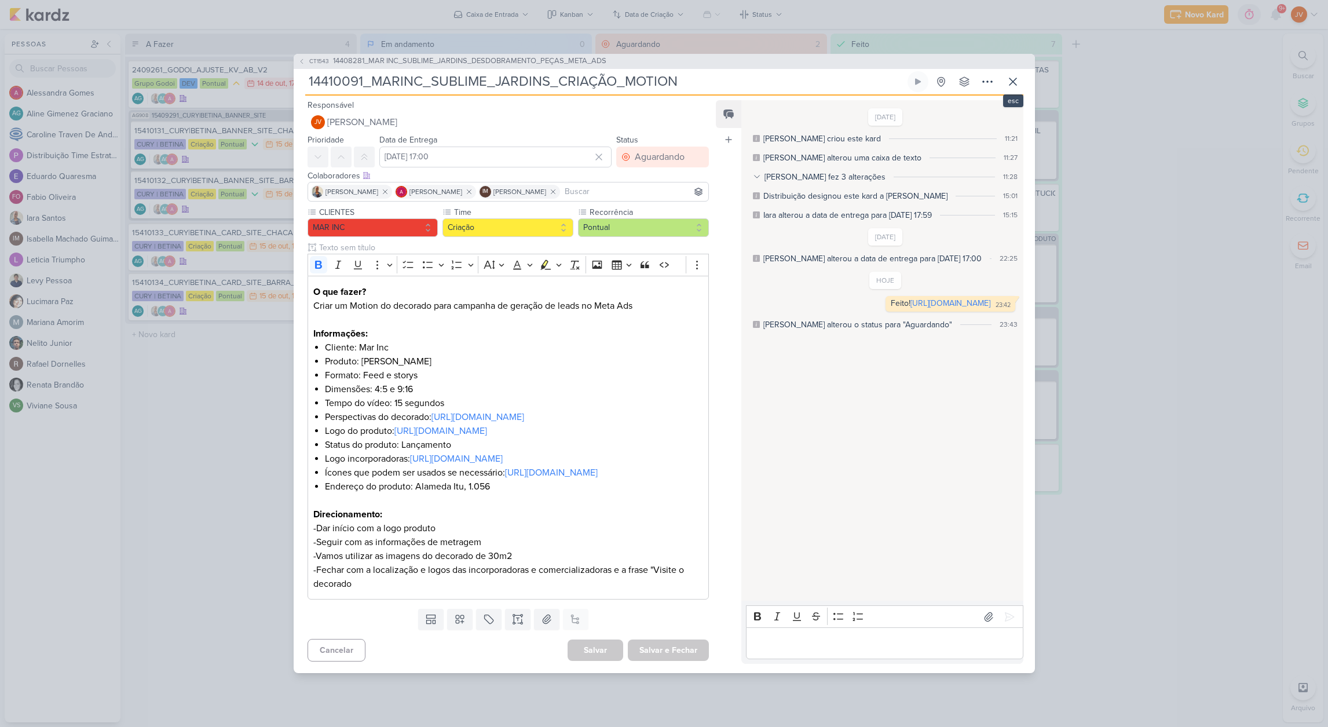 The width and height of the screenshot is (1328, 727). I want to click on div: 11:28, so click(1010, 177).